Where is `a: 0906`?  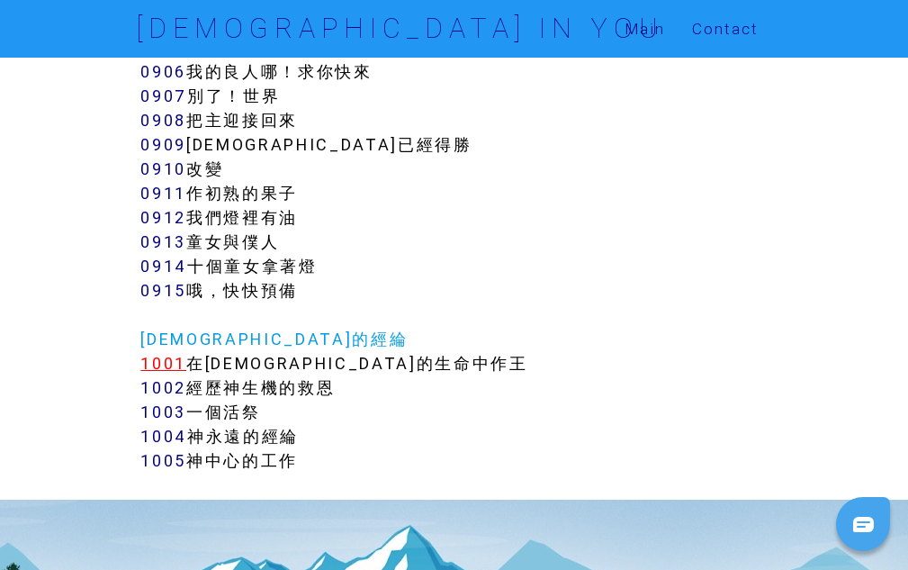 a: 0906 is located at coordinates (163, 71).